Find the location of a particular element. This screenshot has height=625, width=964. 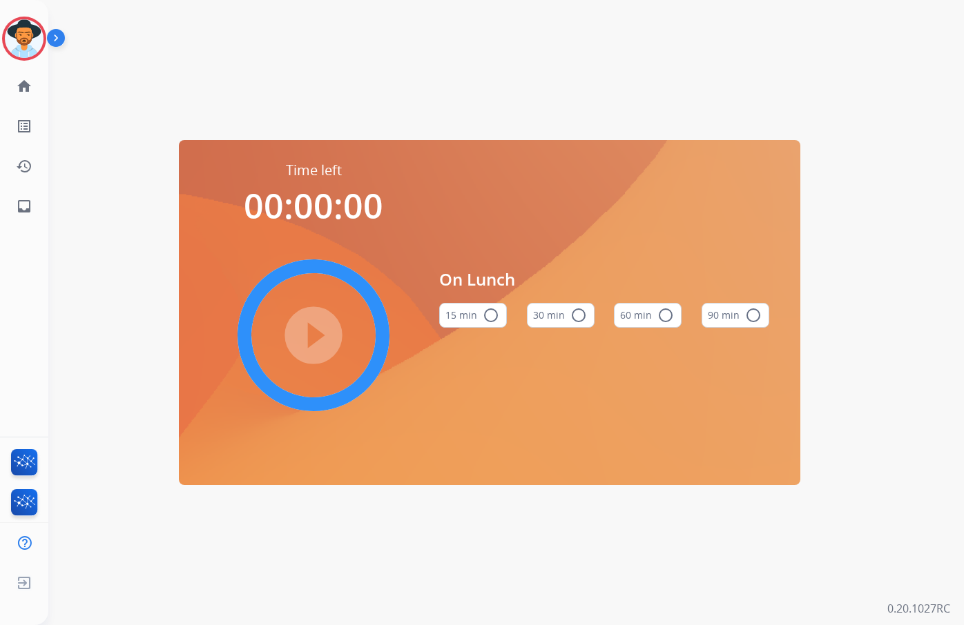

span: Time left is located at coordinates (313, 171).